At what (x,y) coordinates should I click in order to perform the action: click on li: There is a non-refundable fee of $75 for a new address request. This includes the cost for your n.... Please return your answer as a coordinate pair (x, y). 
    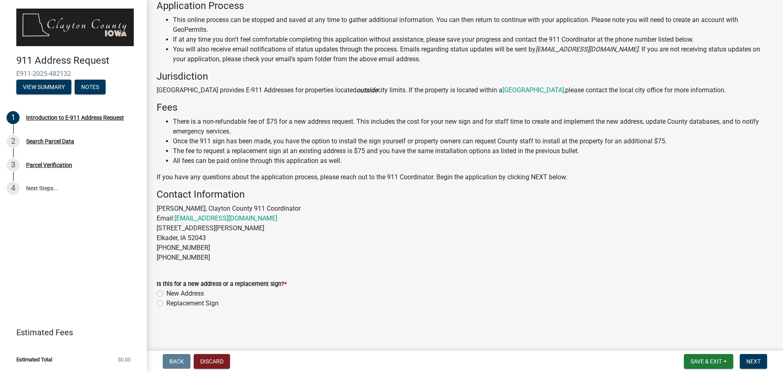
    Looking at the image, I should click on (473, 126).